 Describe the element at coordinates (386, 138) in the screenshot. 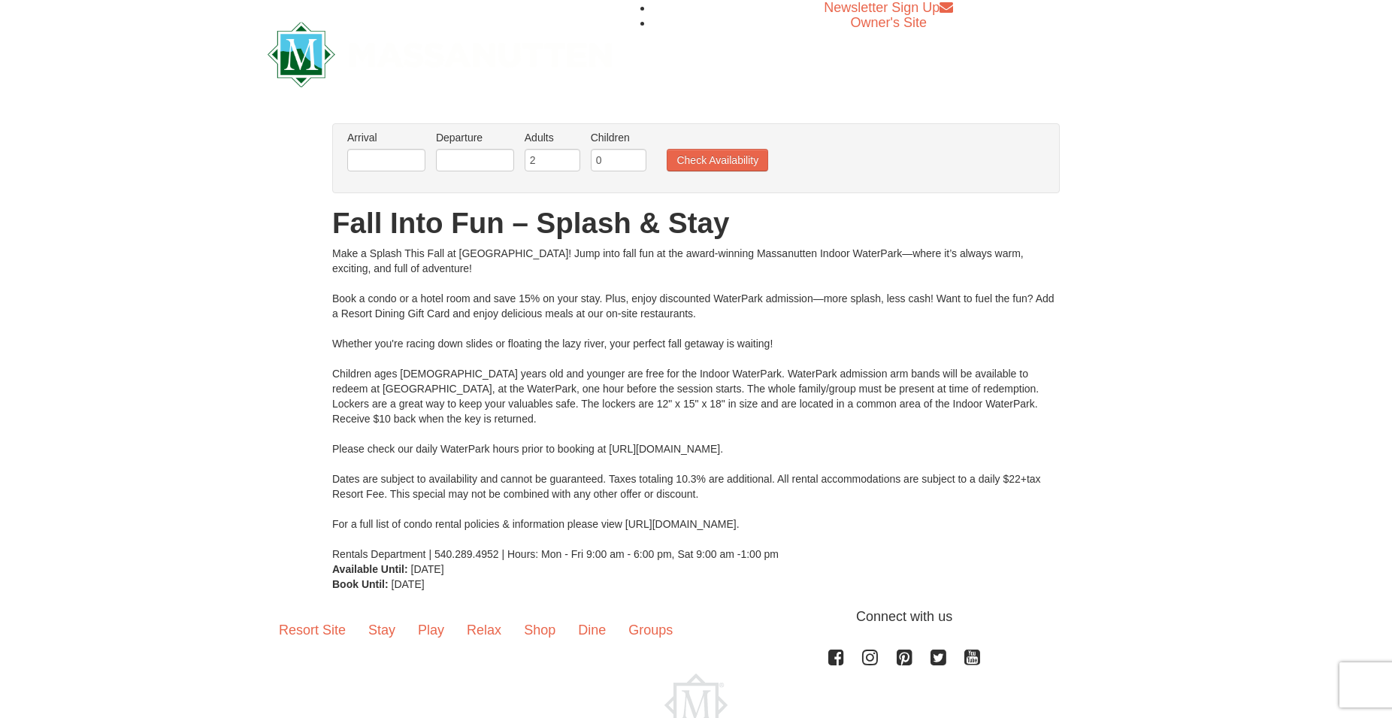

I see `label: Arrival` at that location.